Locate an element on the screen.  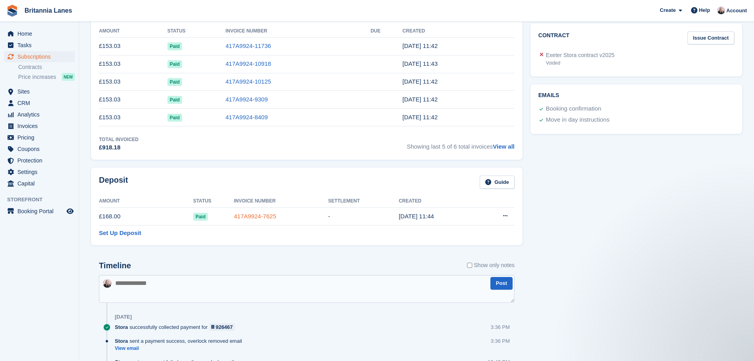
time: 2025-09-26 10:42:34 UTC is located at coordinates (420, 46).